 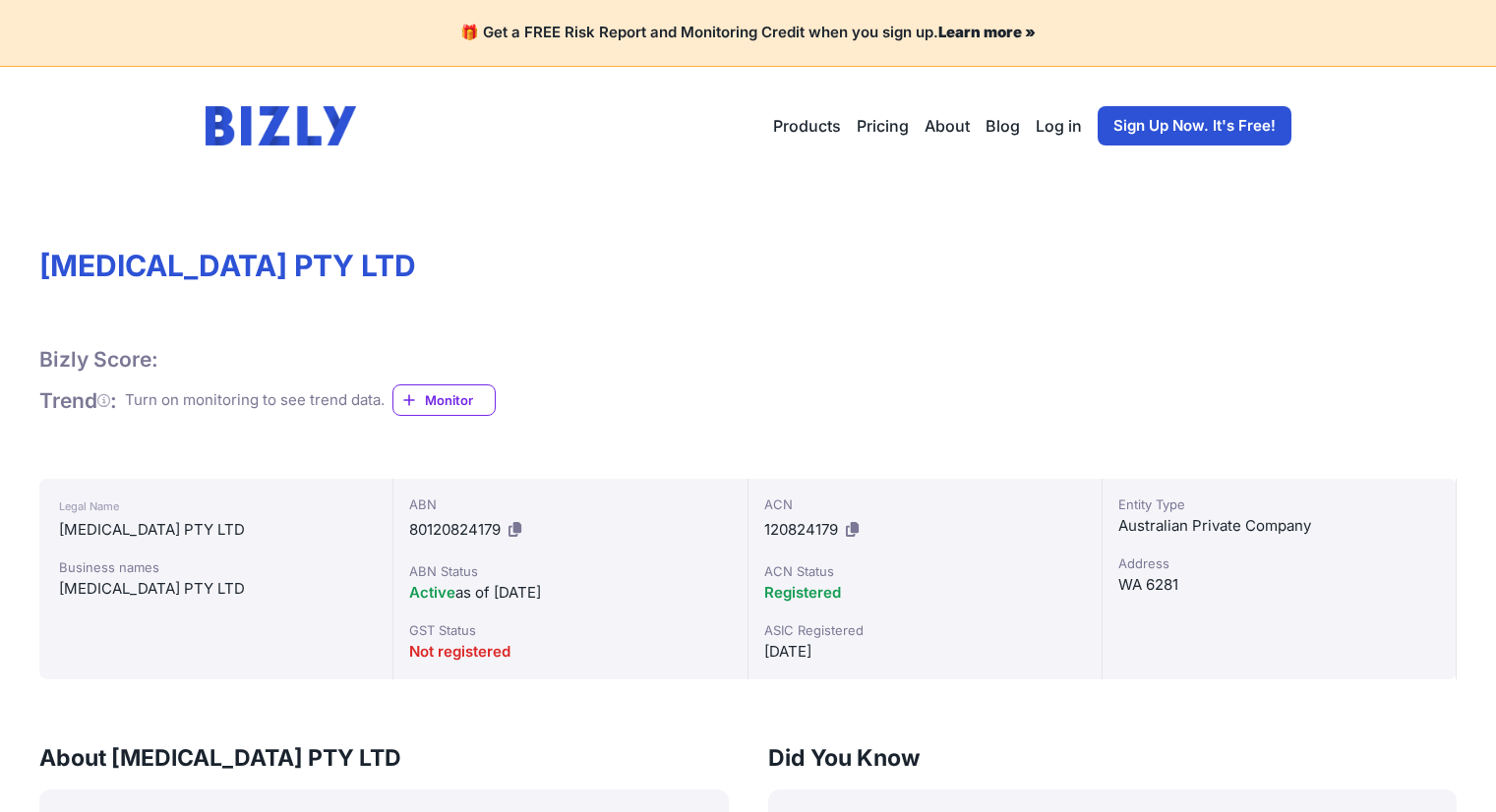 What do you see at coordinates (460, 400) in the screenshot?
I see `span: Monitor` at bounding box center [460, 400].